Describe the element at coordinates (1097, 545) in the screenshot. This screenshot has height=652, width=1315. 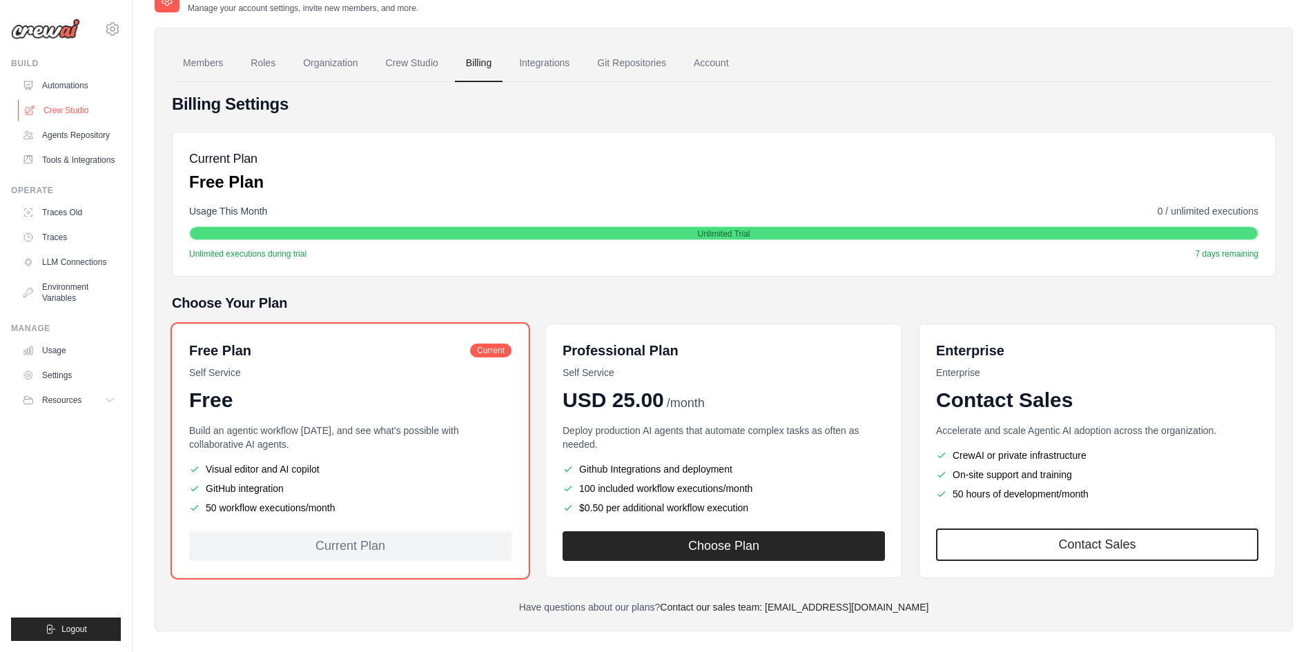
I see `a: Contact Sales` at that location.